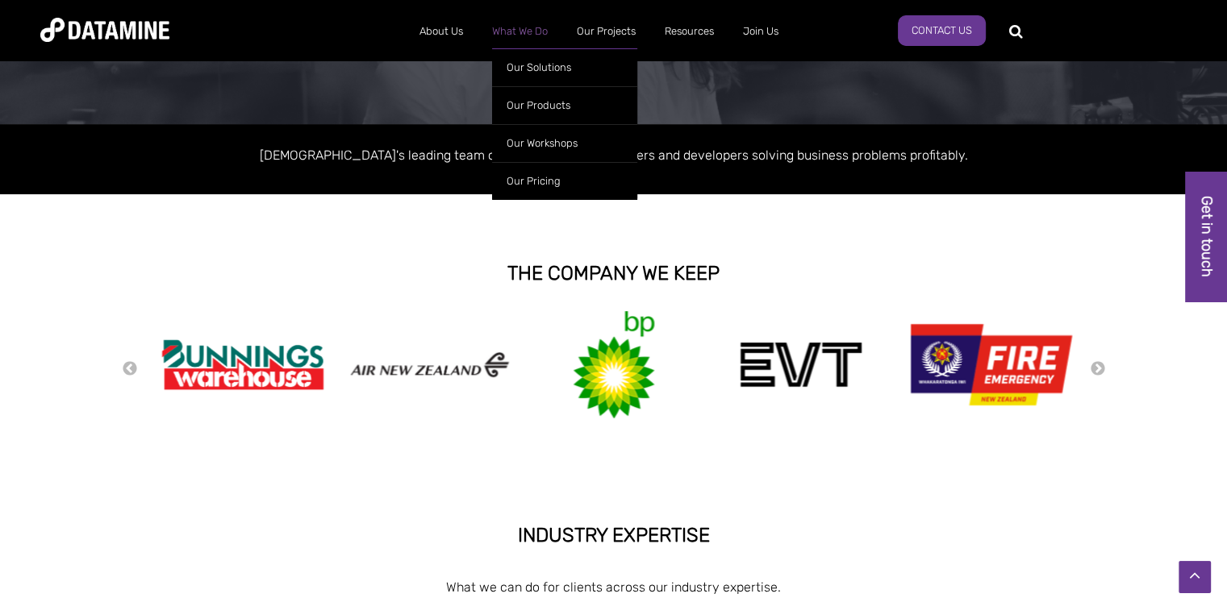 The width and height of the screenshot is (1227, 602). What do you see at coordinates (565, 67) in the screenshot?
I see `a: Our Solutions` at bounding box center [565, 67].